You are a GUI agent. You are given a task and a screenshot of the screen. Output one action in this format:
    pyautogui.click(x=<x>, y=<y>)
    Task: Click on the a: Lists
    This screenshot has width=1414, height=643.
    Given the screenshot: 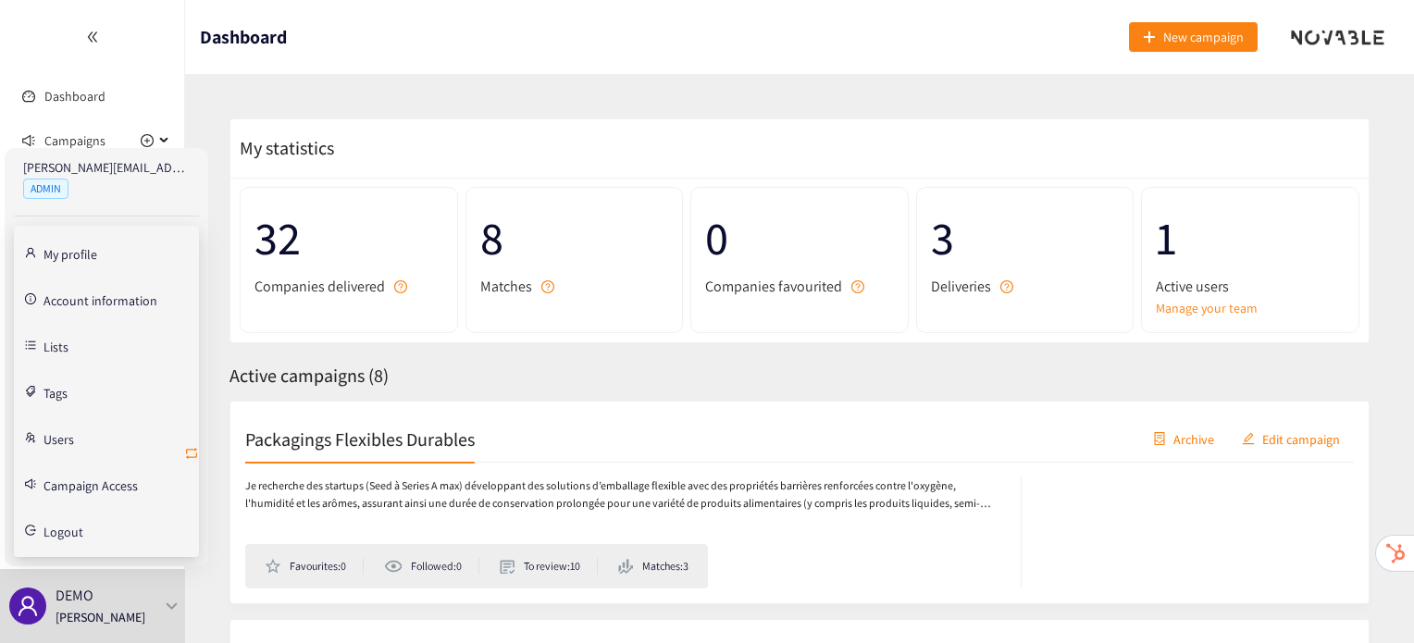 What is the action you would take?
    pyautogui.click(x=56, y=345)
    